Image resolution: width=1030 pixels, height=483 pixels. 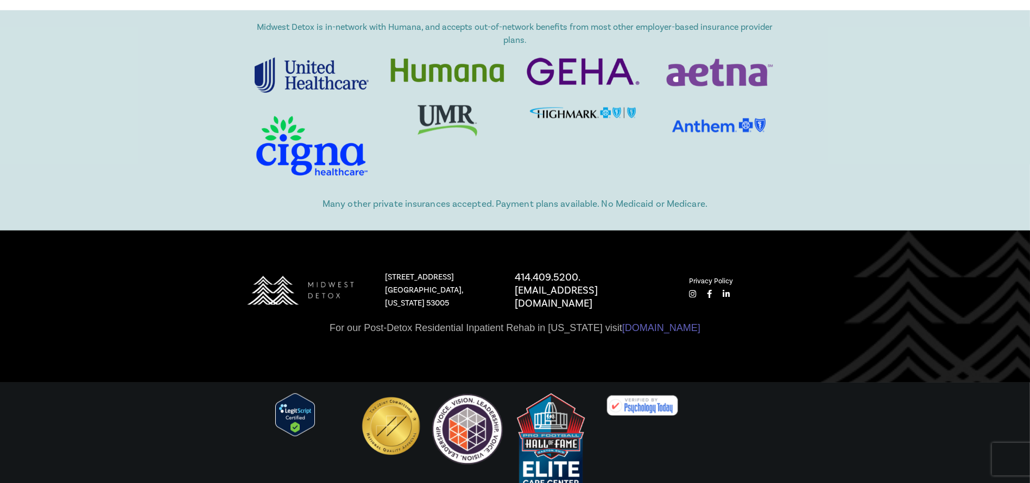 I want to click on img: Verify Approval for www.wellbrookrecovery.com, so click(x=295, y=415).